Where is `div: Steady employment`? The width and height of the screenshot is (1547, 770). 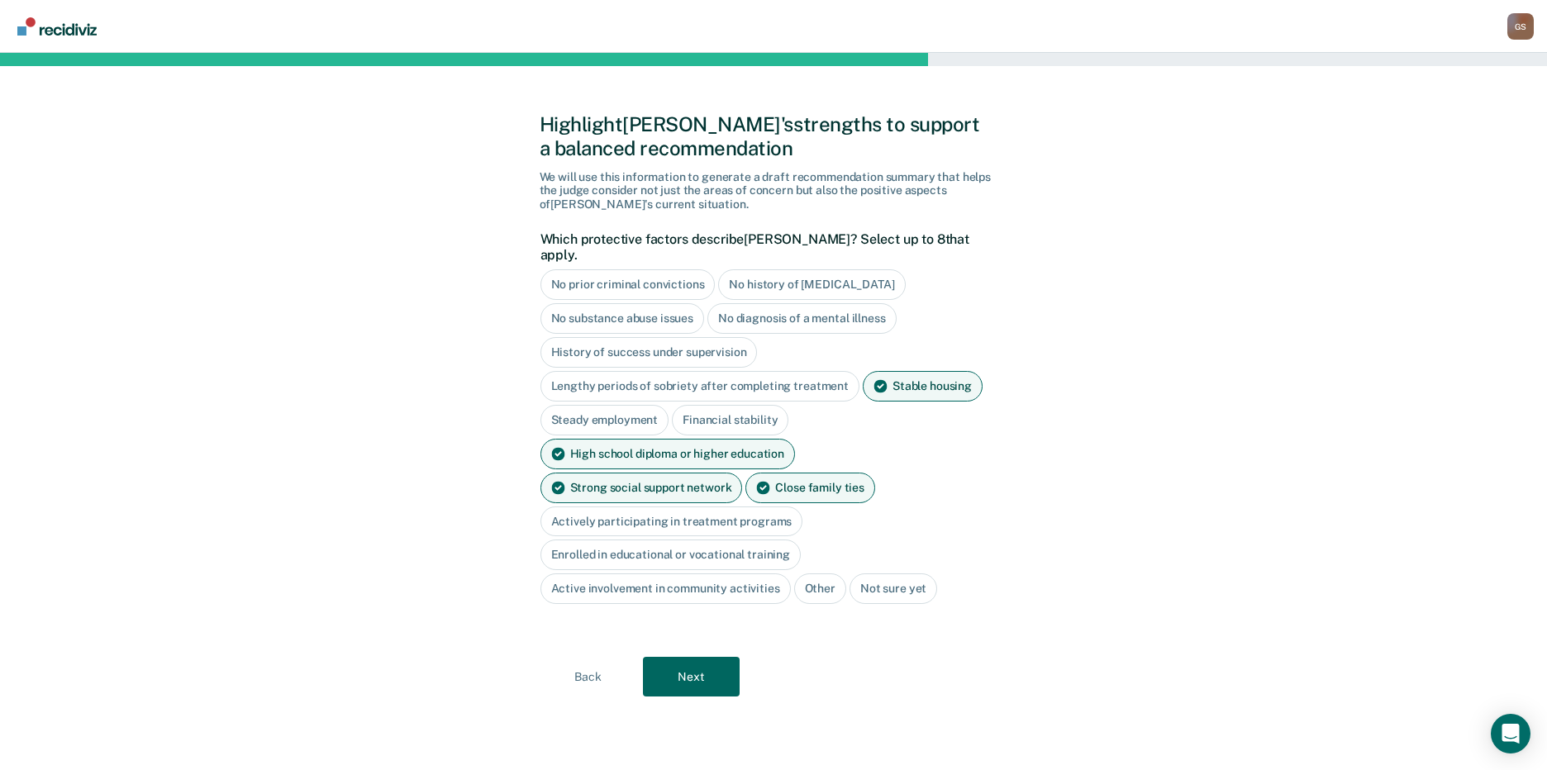 div: Steady employment is located at coordinates (605, 420).